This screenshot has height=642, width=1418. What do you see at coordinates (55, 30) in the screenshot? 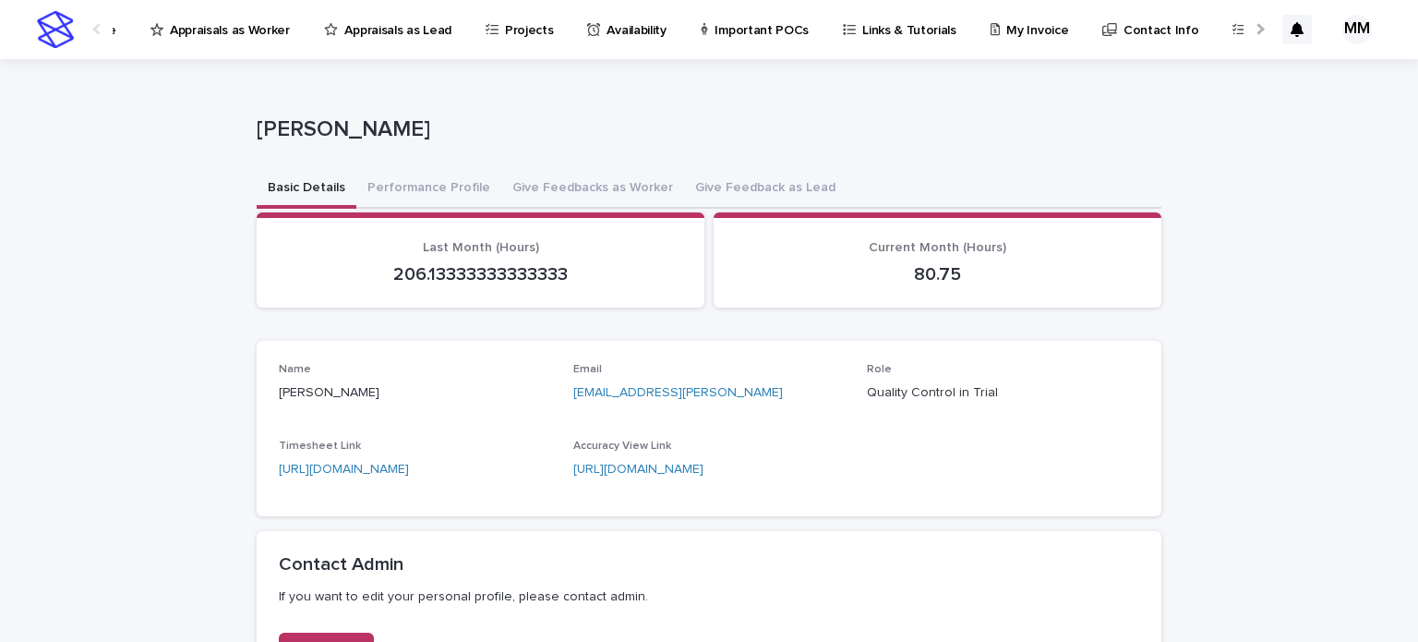
I see `img: stacker-logo-s-only.png` at bounding box center [55, 30].